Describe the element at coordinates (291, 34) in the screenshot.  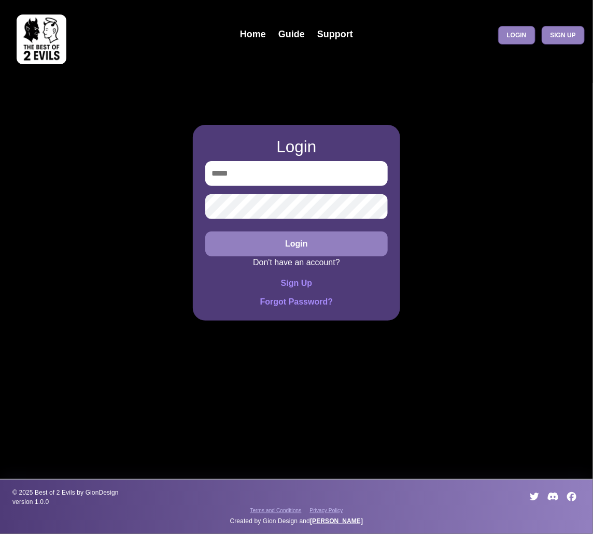
I see `a: Guide` at that location.